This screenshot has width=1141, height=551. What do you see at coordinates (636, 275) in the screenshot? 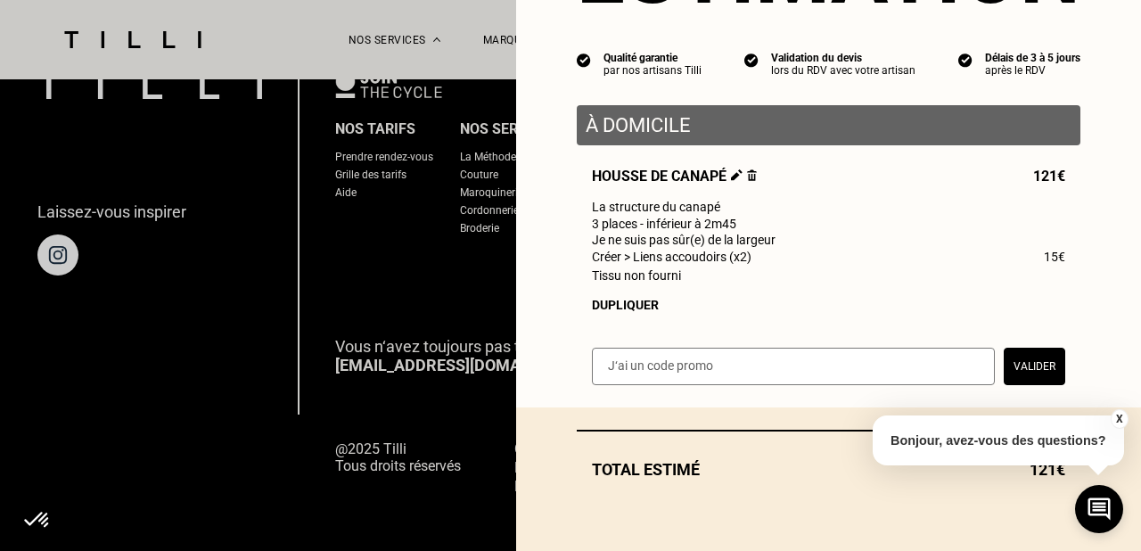
I see `span: Tissu non fourni` at bounding box center [636, 275].